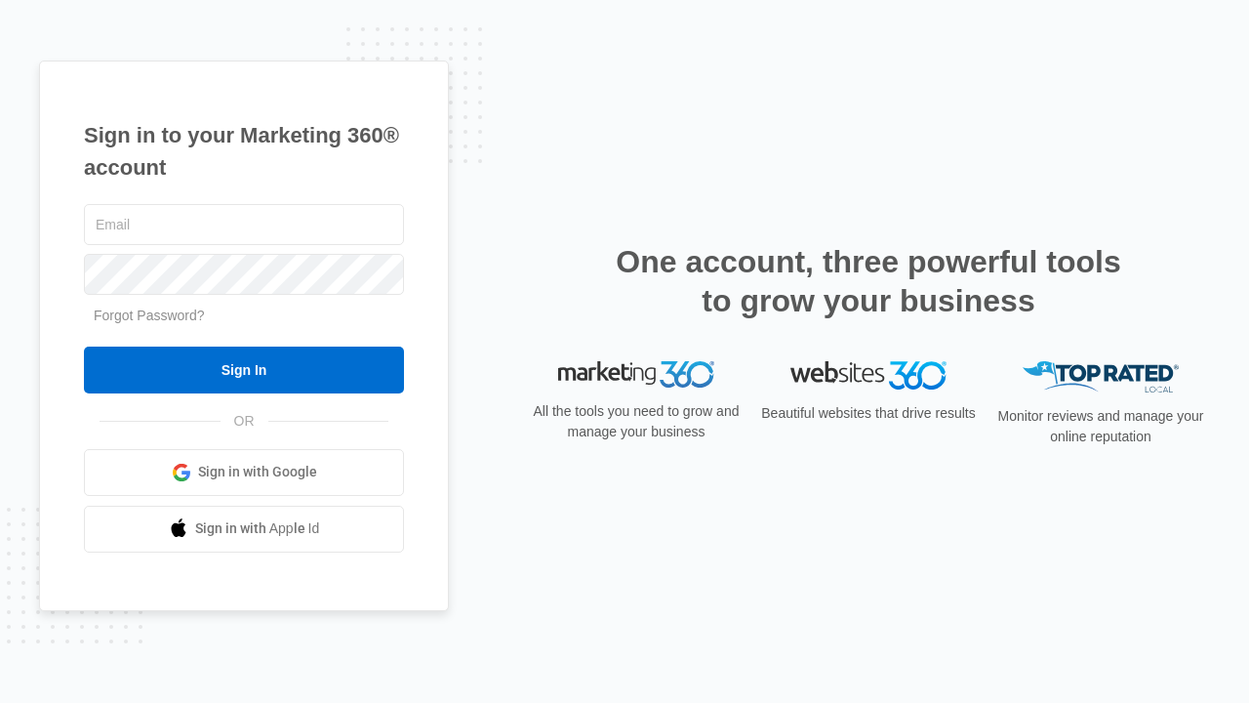 The height and width of the screenshot is (703, 1249). What do you see at coordinates (869, 375) in the screenshot?
I see `img: Websites 360` at bounding box center [869, 375].